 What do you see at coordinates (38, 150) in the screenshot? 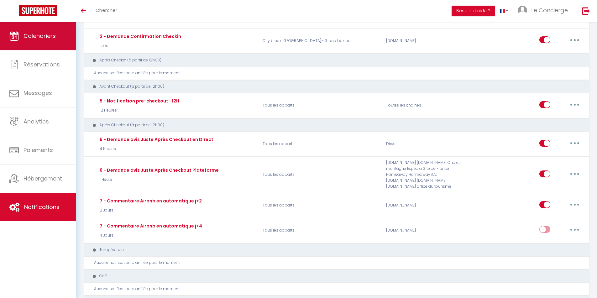
I see `span: Paiements` at bounding box center [38, 150].